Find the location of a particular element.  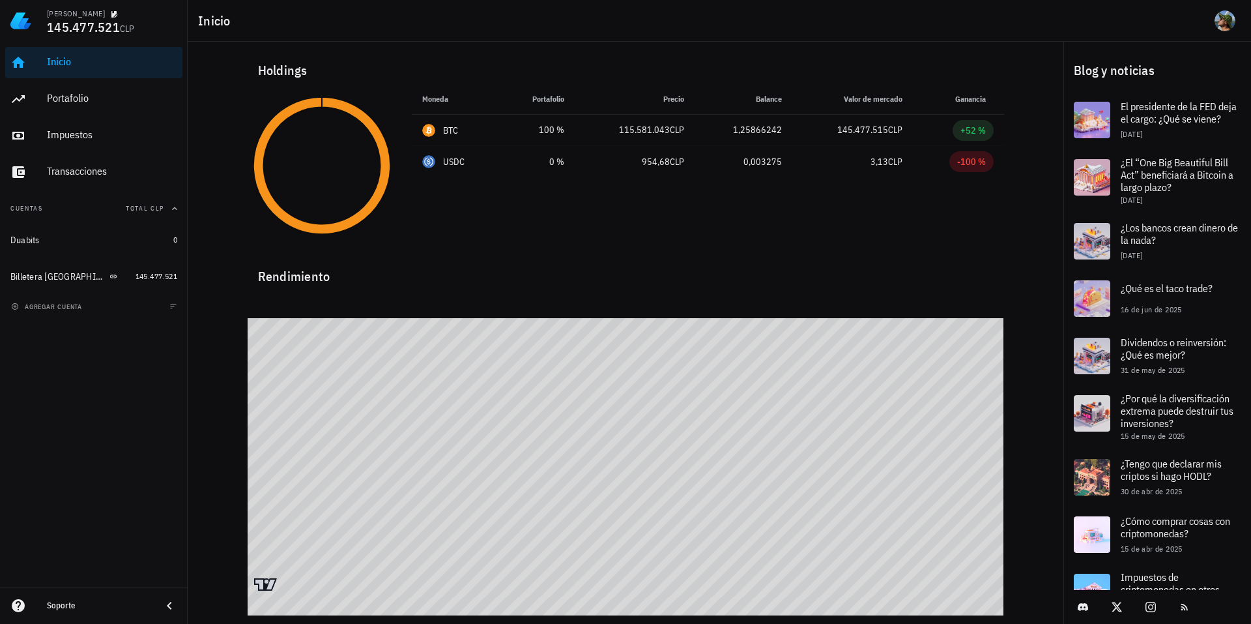

a: ¿Qué es el taco trade? 16 de jun de 2025 is located at coordinates (1158, 299).